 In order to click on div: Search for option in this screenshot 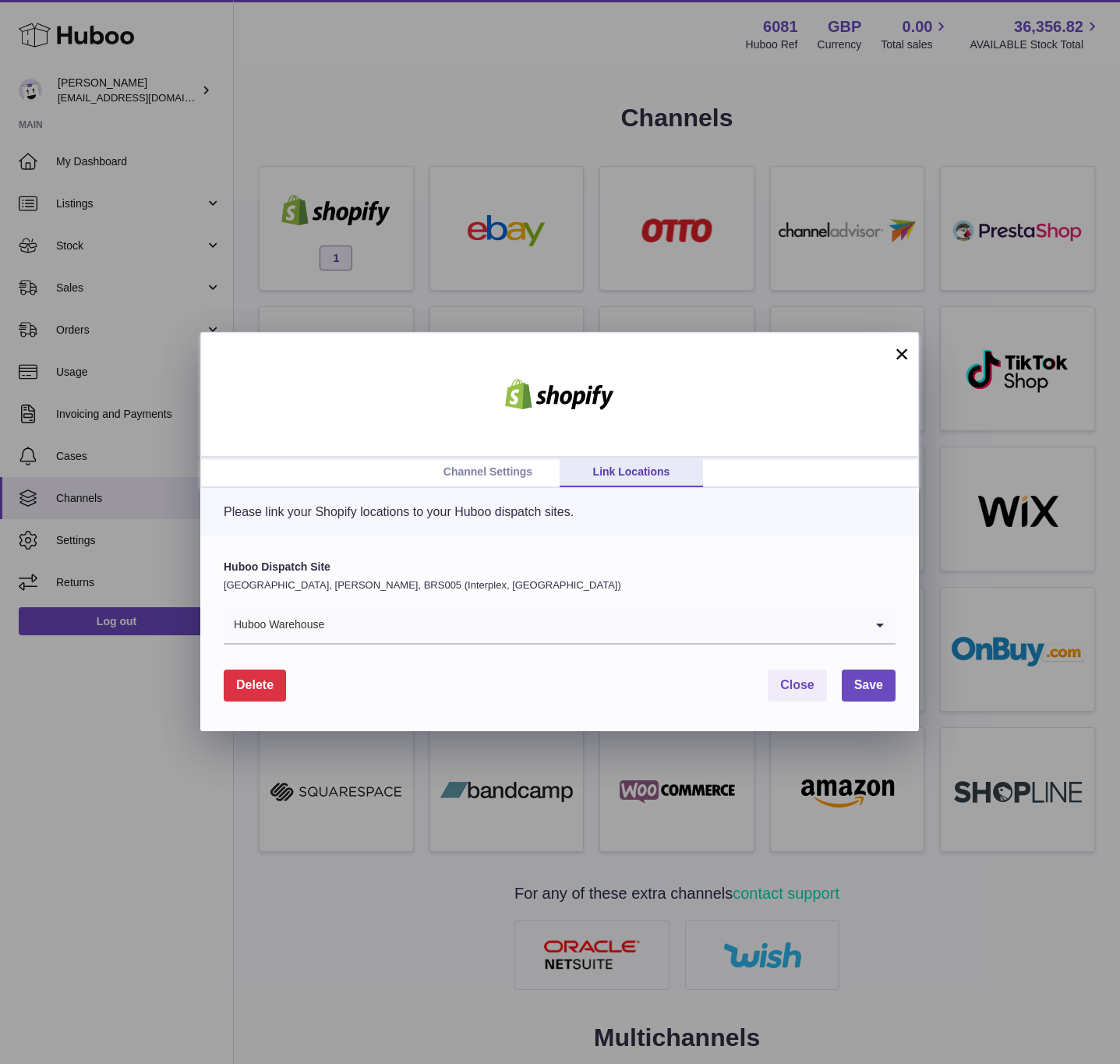, I will do `click(560, 626)`.